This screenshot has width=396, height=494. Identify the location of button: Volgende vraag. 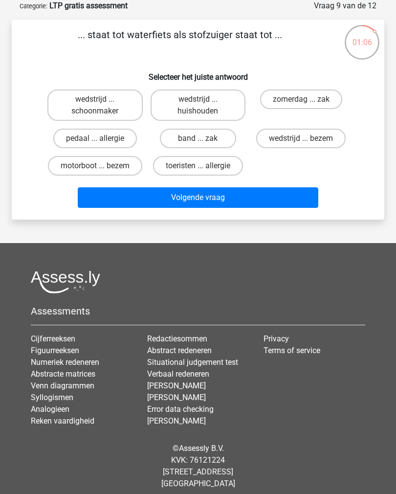
(198, 198).